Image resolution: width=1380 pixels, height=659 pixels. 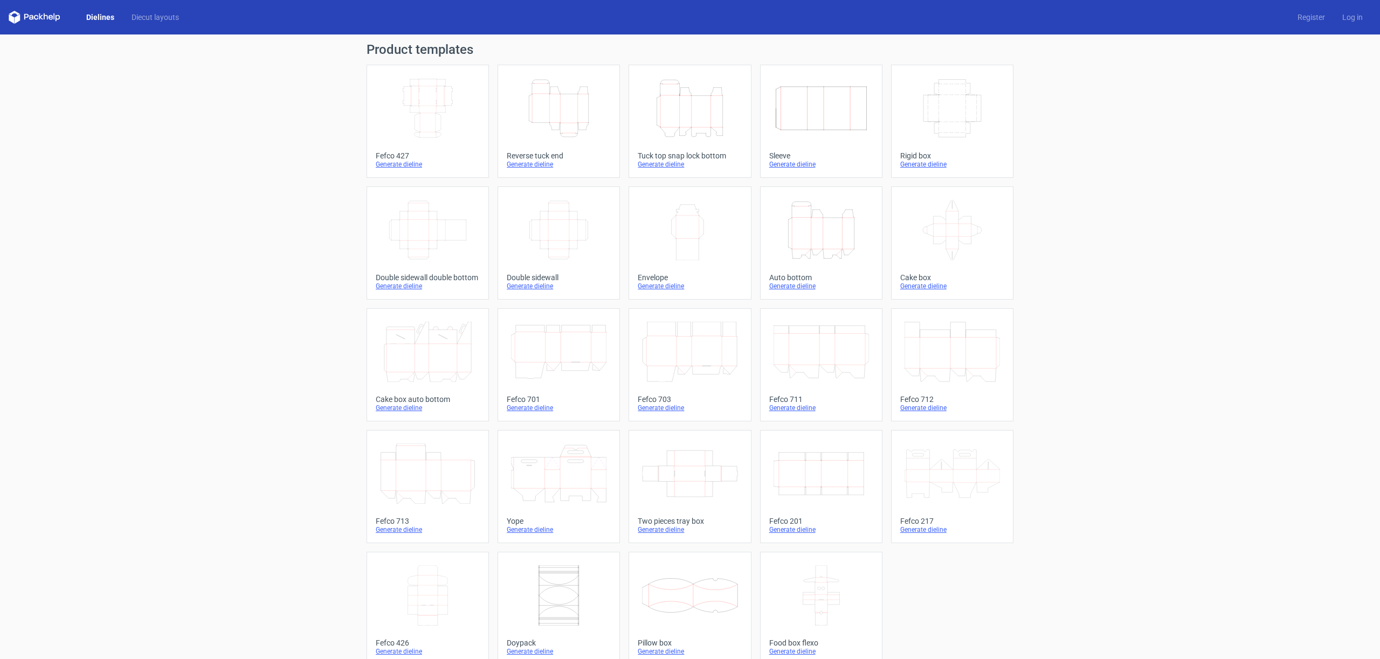 I want to click on div: Food box flexo, so click(x=821, y=643).